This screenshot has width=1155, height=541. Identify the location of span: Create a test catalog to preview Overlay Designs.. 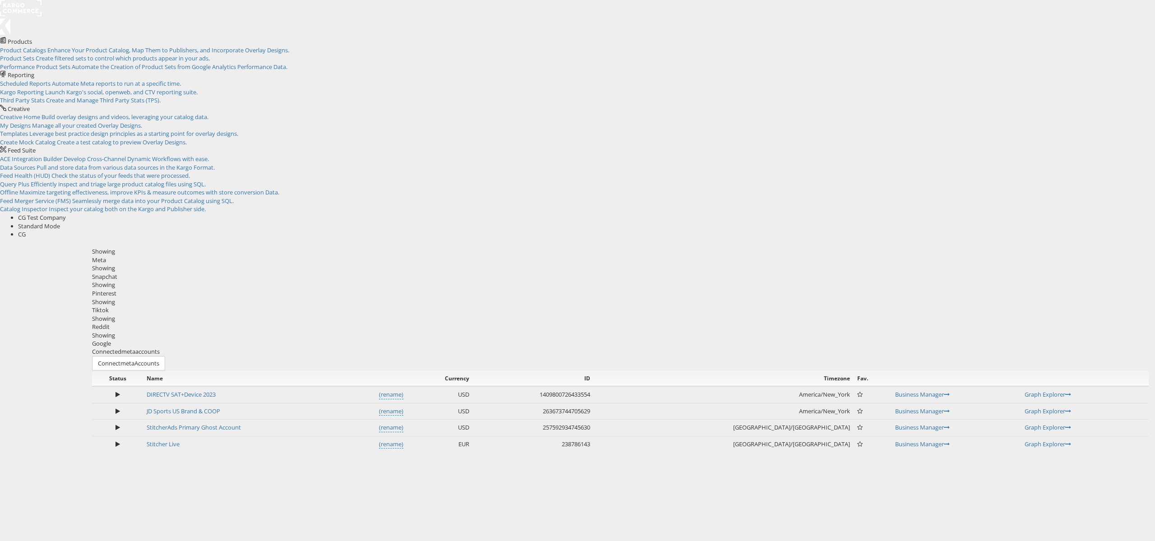
(122, 142).